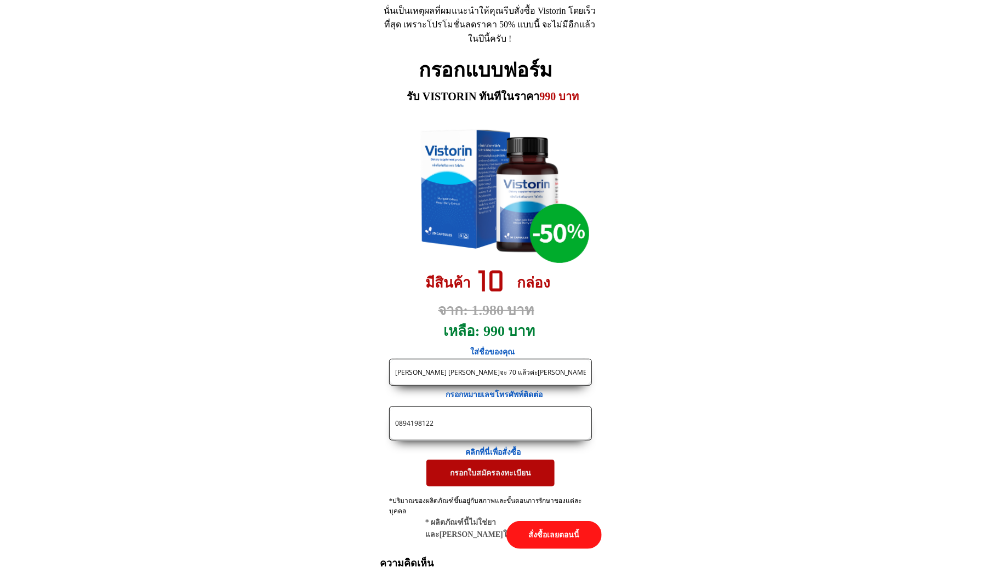 This screenshot has width=981, height=567. I want to click on p: สั่งซื้อเลยตอนนี้, so click(554, 535).